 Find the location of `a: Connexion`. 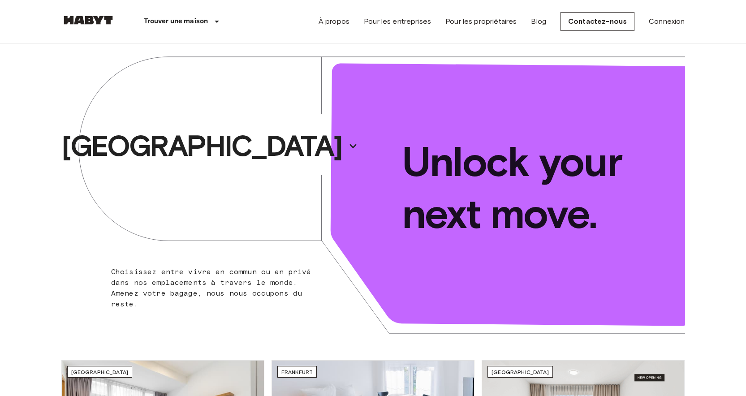

a: Connexion is located at coordinates (667, 22).